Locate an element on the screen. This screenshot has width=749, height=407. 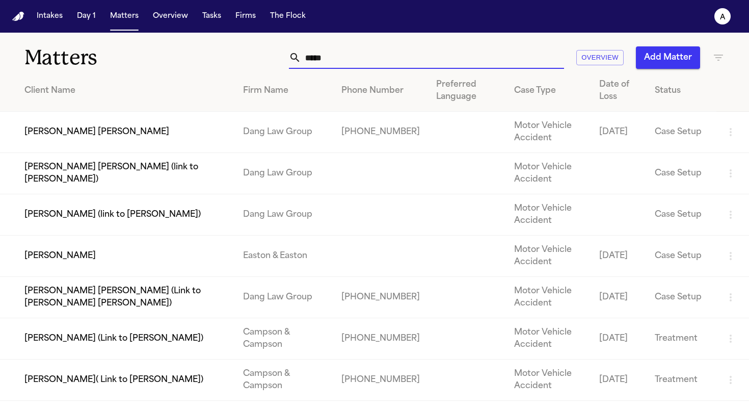
button: Intakes is located at coordinates (49, 16).